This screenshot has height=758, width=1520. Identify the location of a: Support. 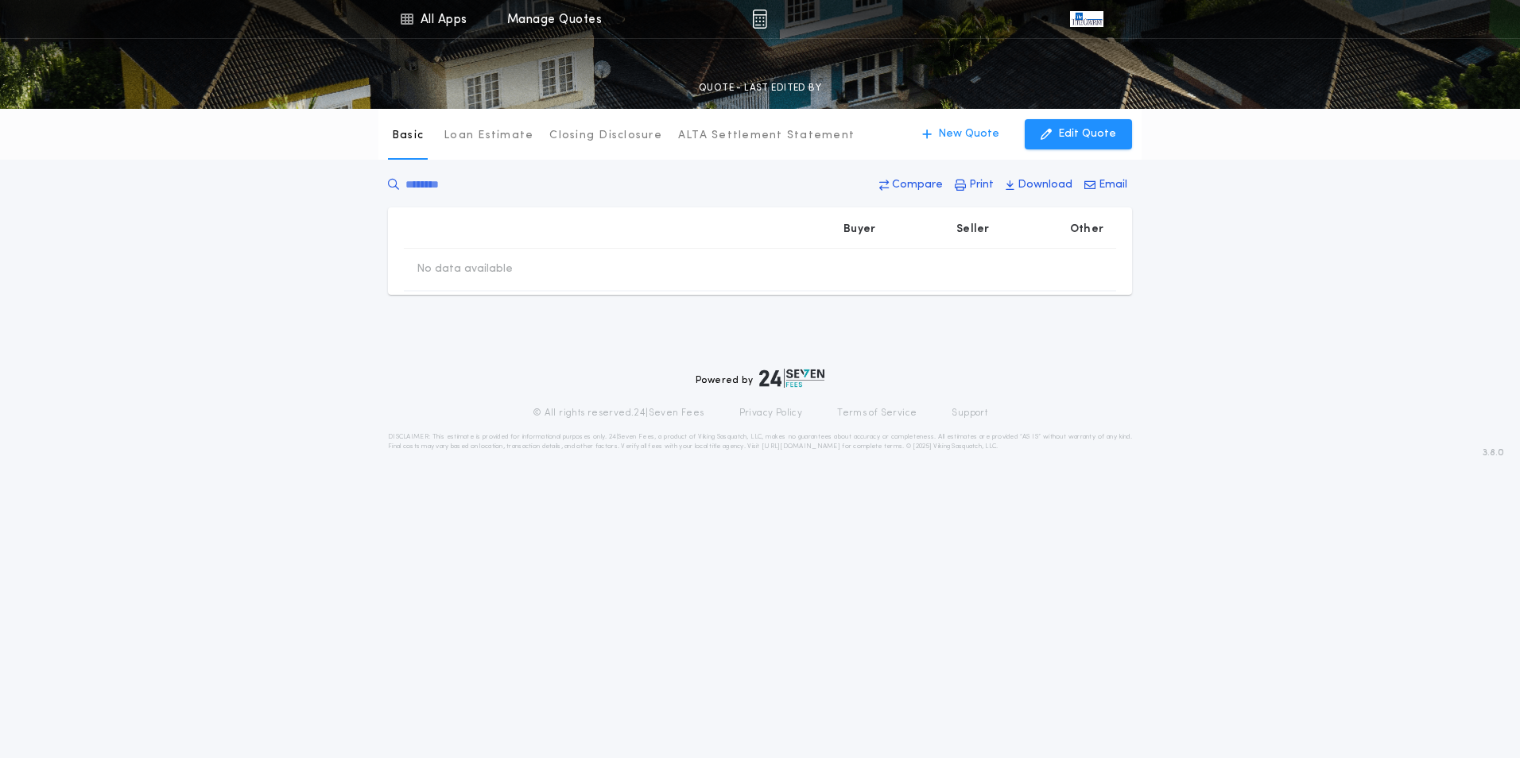
(969, 413).